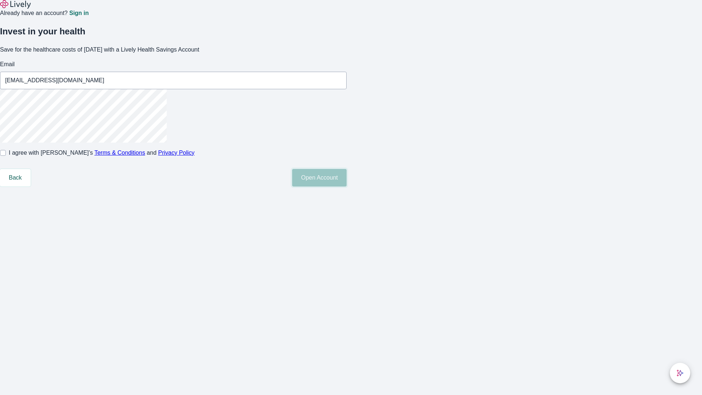 Image resolution: width=702 pixels, height=395 pixels. I want to click on a: Terms & Conditions, so click(120, 153).